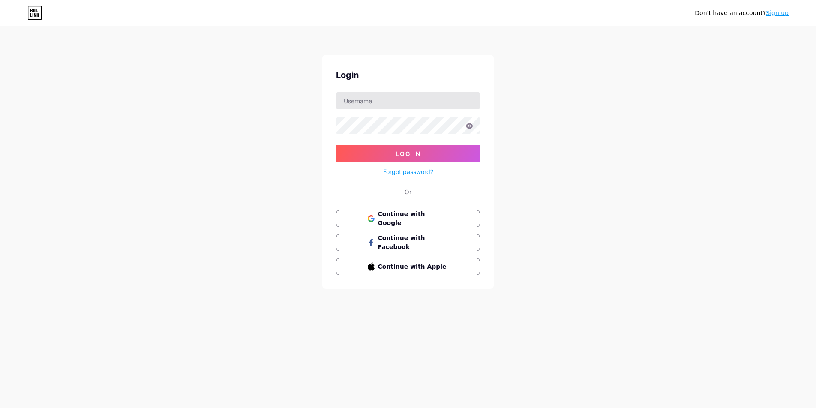 The height and width of the screenshot is (408, 816). I want to click on a: Sign up, so click(777, 13).